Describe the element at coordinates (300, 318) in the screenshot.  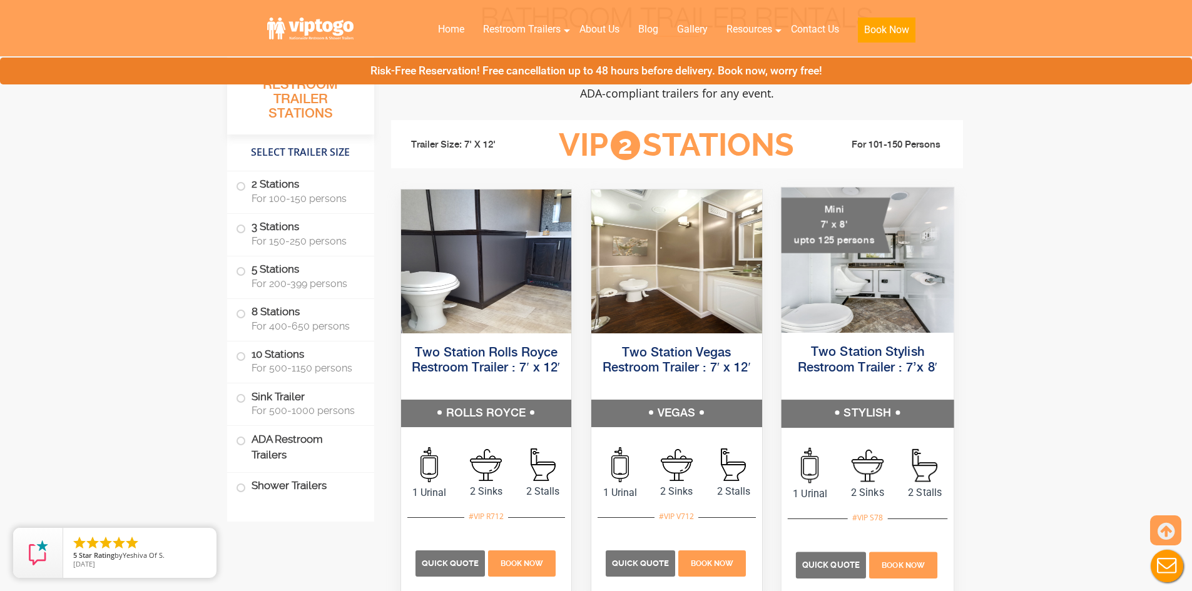
I see `label: 8 Stations` at that location.